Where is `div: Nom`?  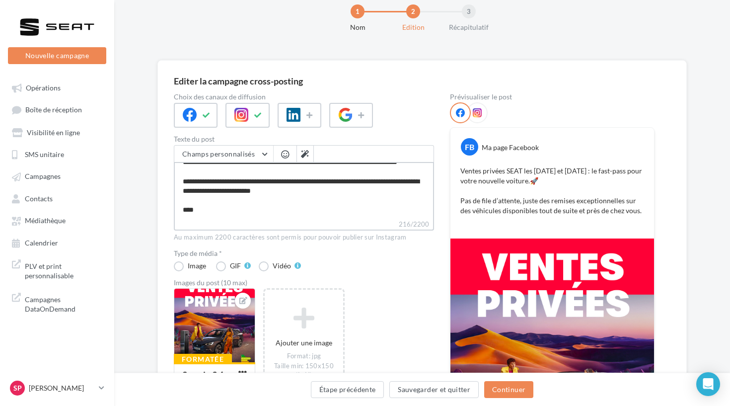 div: Nom is located at coordinates (358, 27).